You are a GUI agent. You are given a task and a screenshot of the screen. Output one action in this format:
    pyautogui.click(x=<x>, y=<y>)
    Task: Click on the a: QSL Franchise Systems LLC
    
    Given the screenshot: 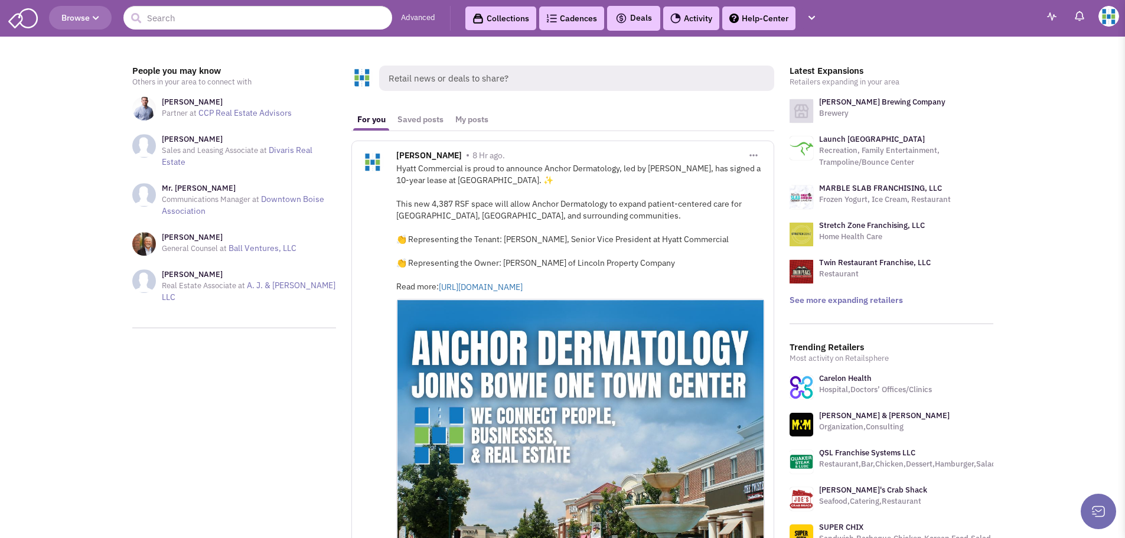 What is the action you would take?
    pyautogui.click(x=867, y=453)
    